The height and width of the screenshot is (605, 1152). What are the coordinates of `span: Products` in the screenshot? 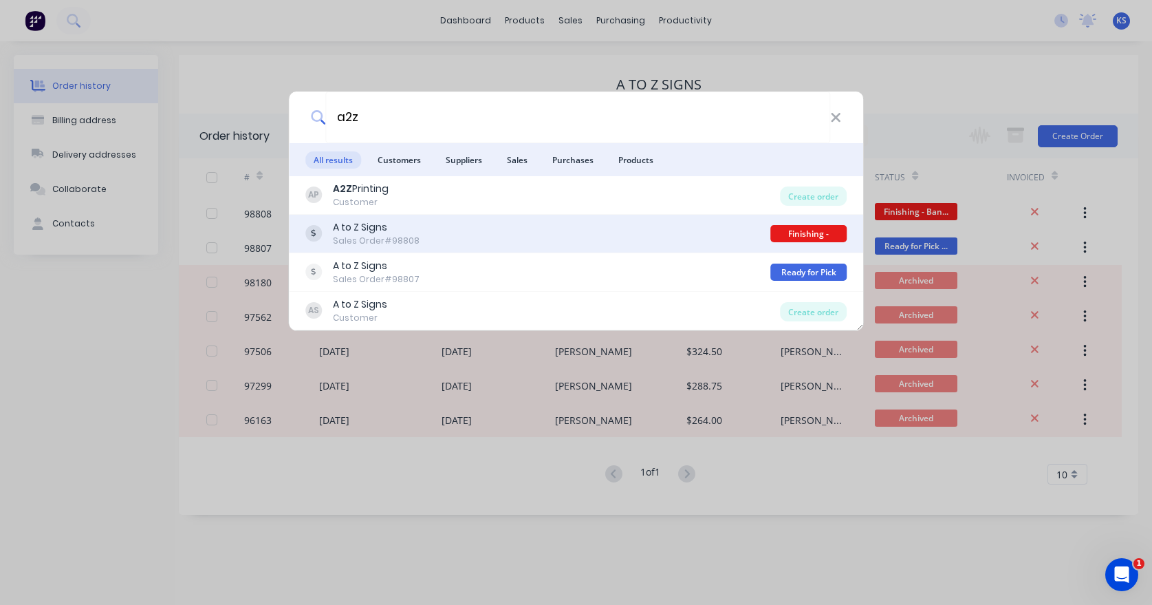 It's located at (635, 160).